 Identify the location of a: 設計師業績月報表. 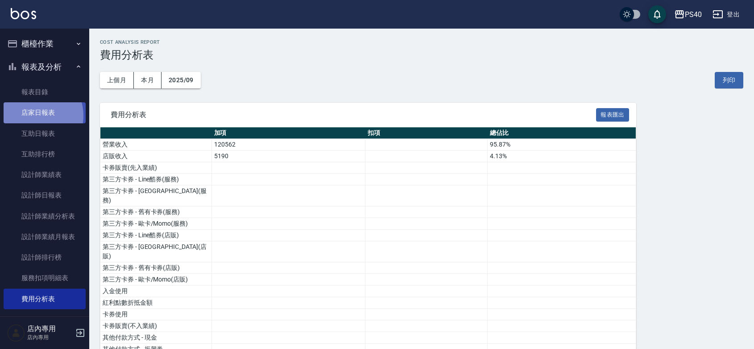
(45, 237).